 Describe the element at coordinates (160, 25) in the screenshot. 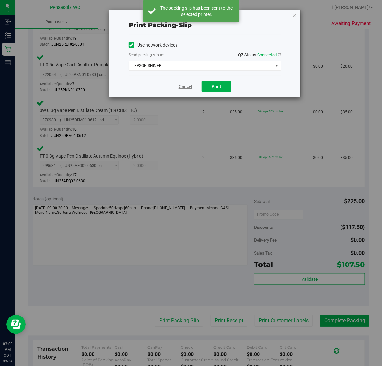

I see `span: Print packing-slip` at that location.